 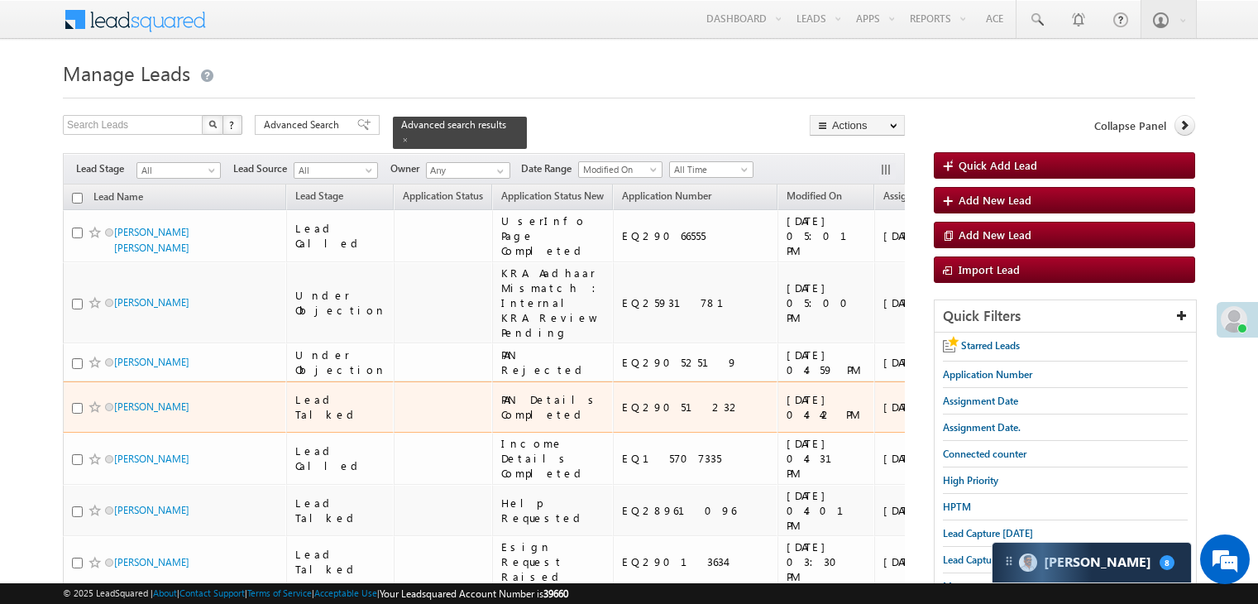 I want to click on span: Messages, so click(x=964, y=586).